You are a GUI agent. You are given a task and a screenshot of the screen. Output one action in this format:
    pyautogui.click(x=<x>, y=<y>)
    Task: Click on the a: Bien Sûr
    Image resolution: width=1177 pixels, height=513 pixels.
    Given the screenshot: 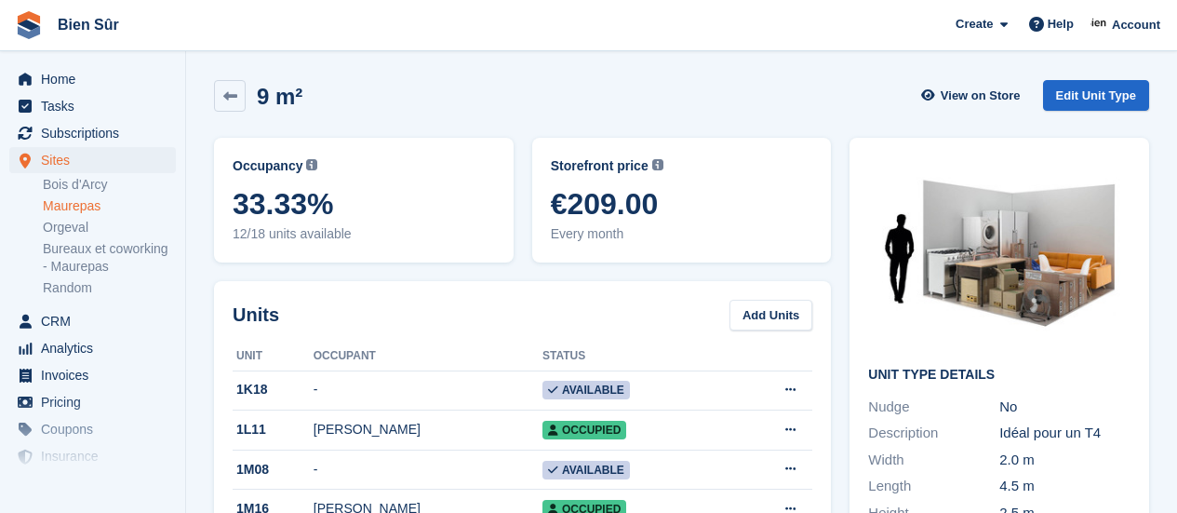 What is the action you would take?
    pyautogui.click(x=88, y=24)
    